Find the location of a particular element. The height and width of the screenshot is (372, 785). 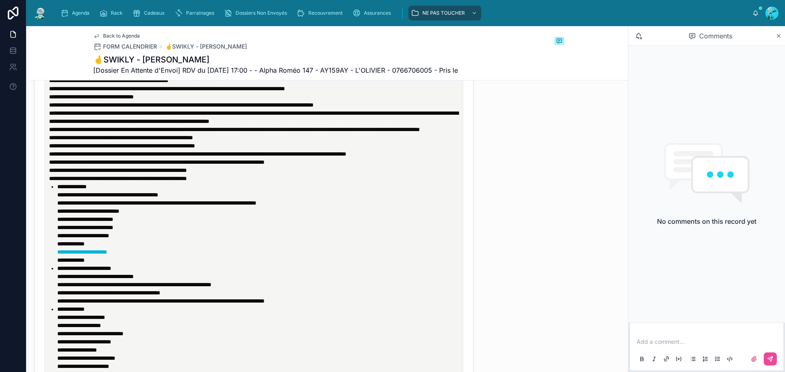

img: App logo is located at coordinates (40, 13).